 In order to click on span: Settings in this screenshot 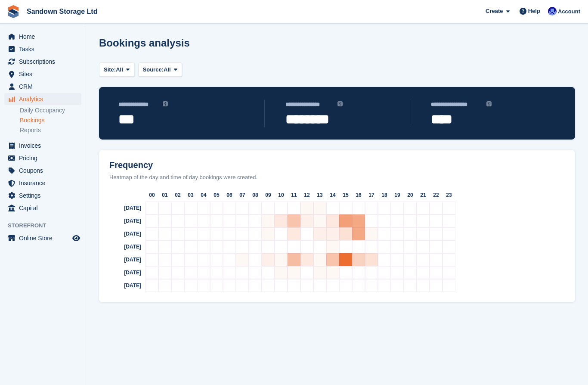, I will do `click(45, 195)`.